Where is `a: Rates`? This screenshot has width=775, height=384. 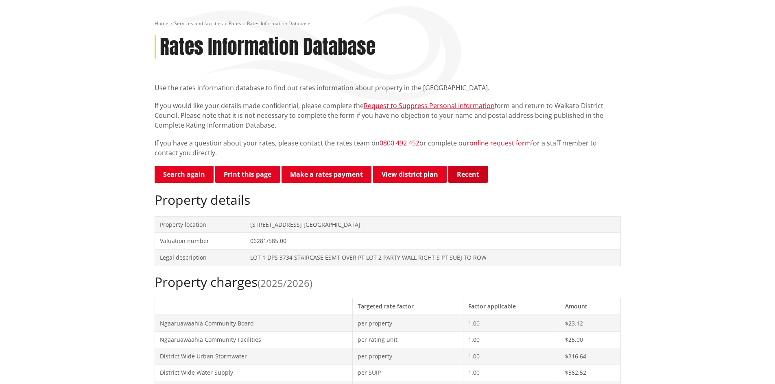
a: Rates is located at coordinates (235, 23).